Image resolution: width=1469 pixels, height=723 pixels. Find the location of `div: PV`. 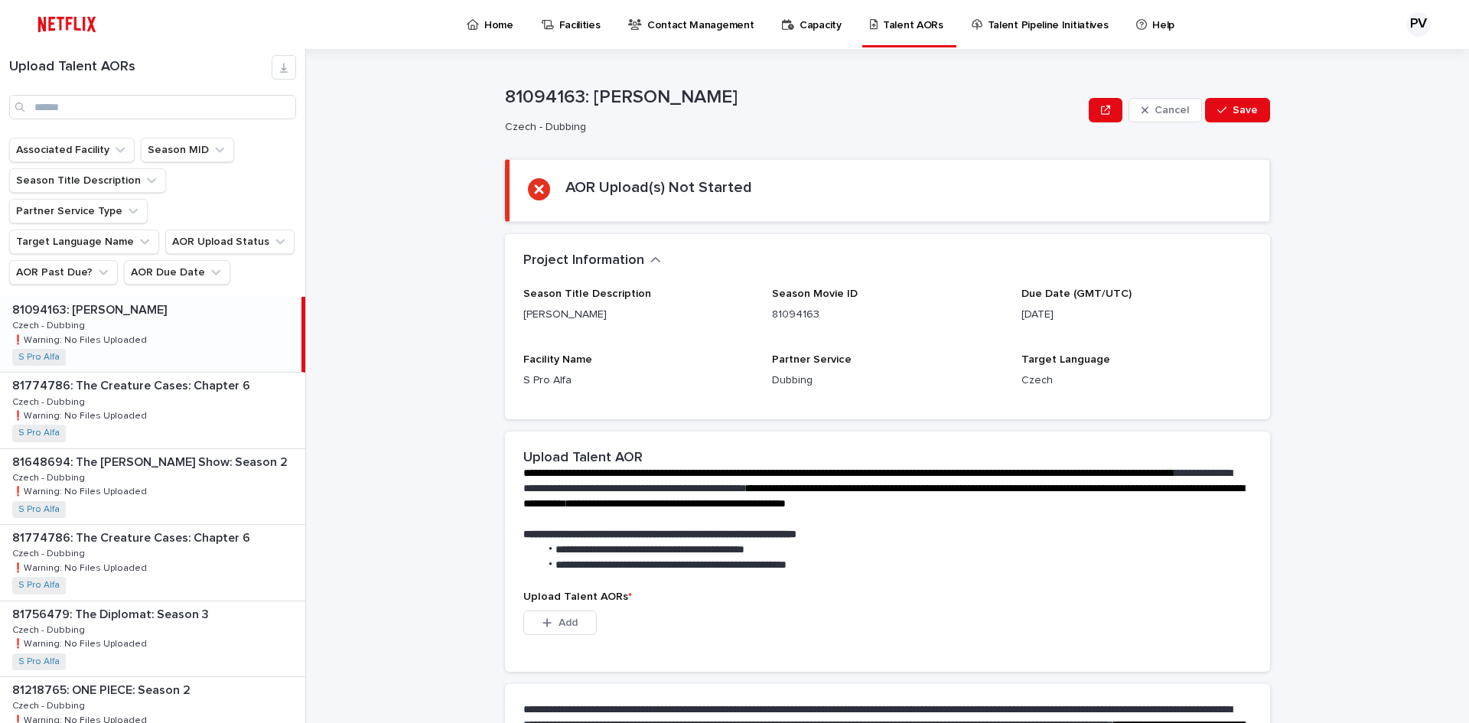

div: PV is located at coordinates (1419, 24).